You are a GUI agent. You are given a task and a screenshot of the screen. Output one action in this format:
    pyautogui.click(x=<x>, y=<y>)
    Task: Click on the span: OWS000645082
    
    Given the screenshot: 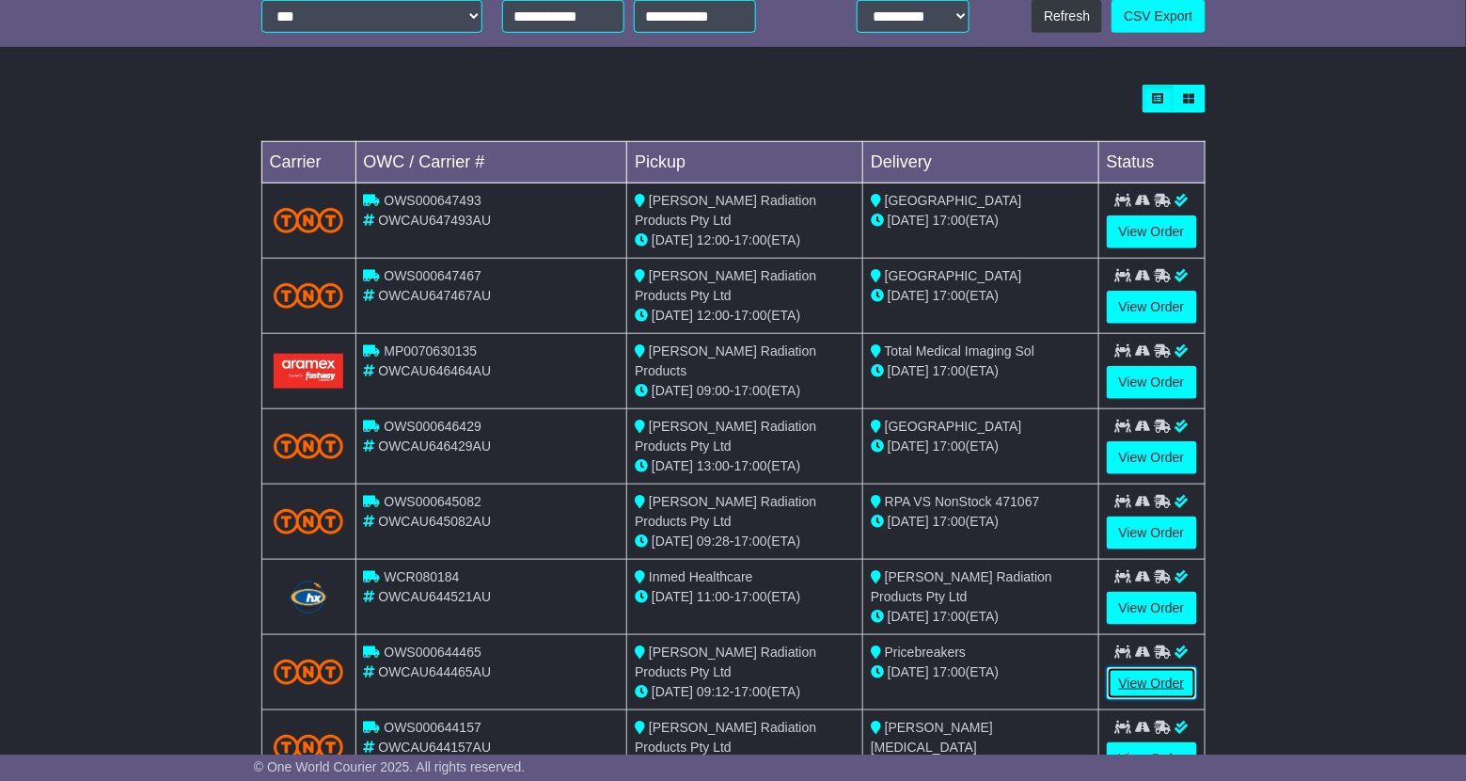 What is the action you would take?
    pyautogui.click(x=433, y=501)
    